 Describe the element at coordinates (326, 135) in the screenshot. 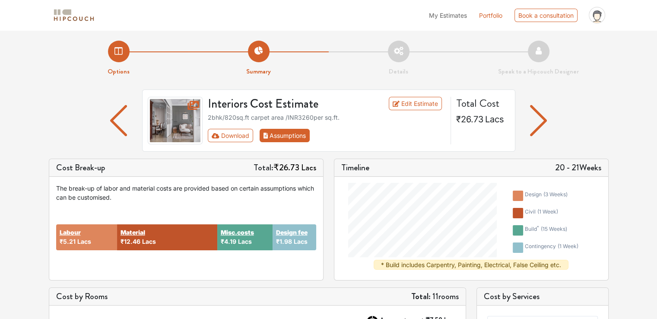

I see `div: Toolbar with button groups` at that location.